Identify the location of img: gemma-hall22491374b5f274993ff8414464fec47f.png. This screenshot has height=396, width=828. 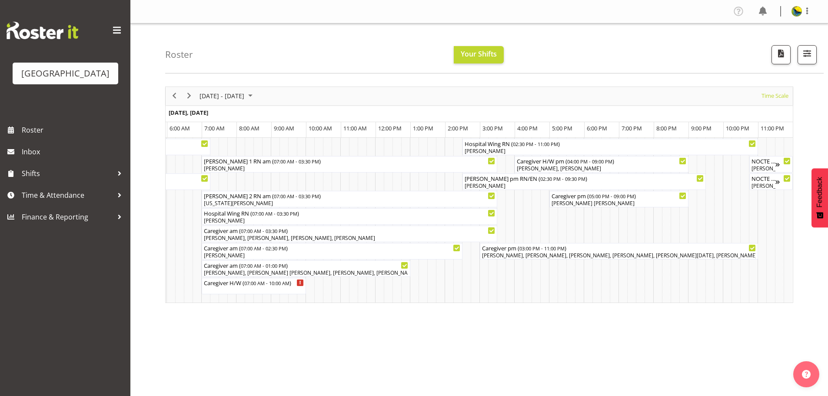
(797, 11).